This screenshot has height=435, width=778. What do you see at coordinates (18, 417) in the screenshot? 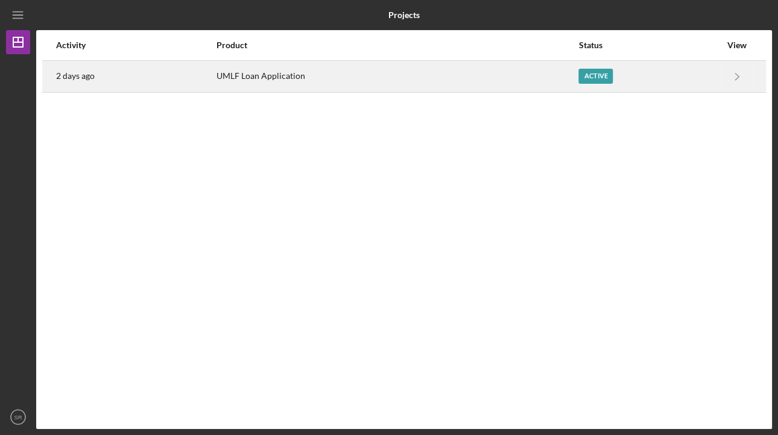
I see `button: SR` at bounding box center [18, 417].